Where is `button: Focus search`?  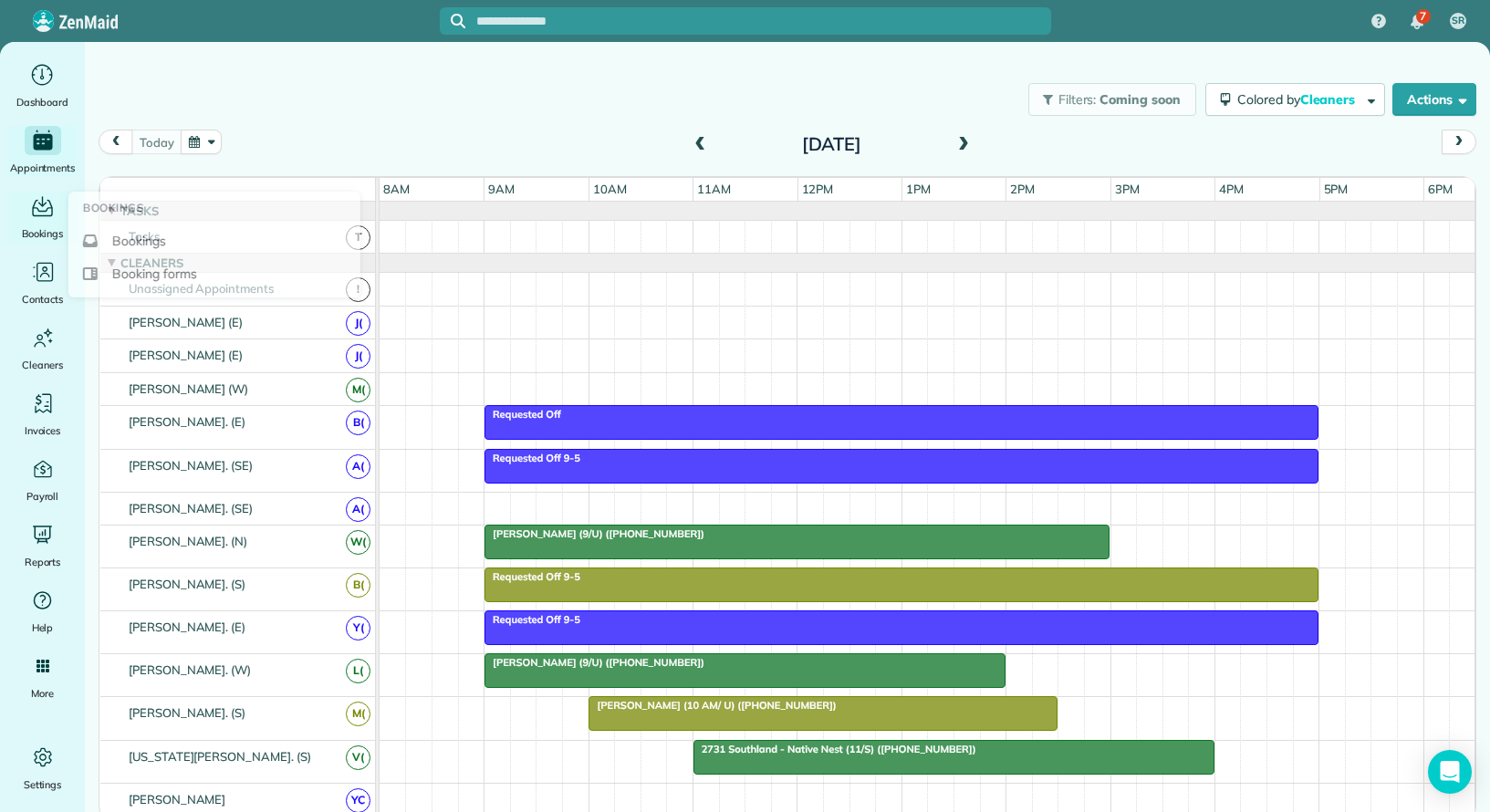 button: Focus search is located at coordinates (453, 21).